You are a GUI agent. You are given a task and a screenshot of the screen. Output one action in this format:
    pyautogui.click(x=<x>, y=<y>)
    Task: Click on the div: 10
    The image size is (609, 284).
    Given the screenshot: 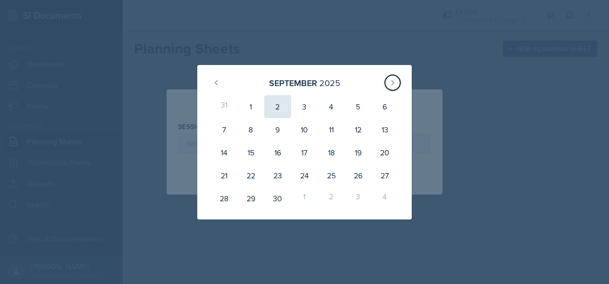 What is the action you would take?
    pyautogui.click(x=305, y=130)
    